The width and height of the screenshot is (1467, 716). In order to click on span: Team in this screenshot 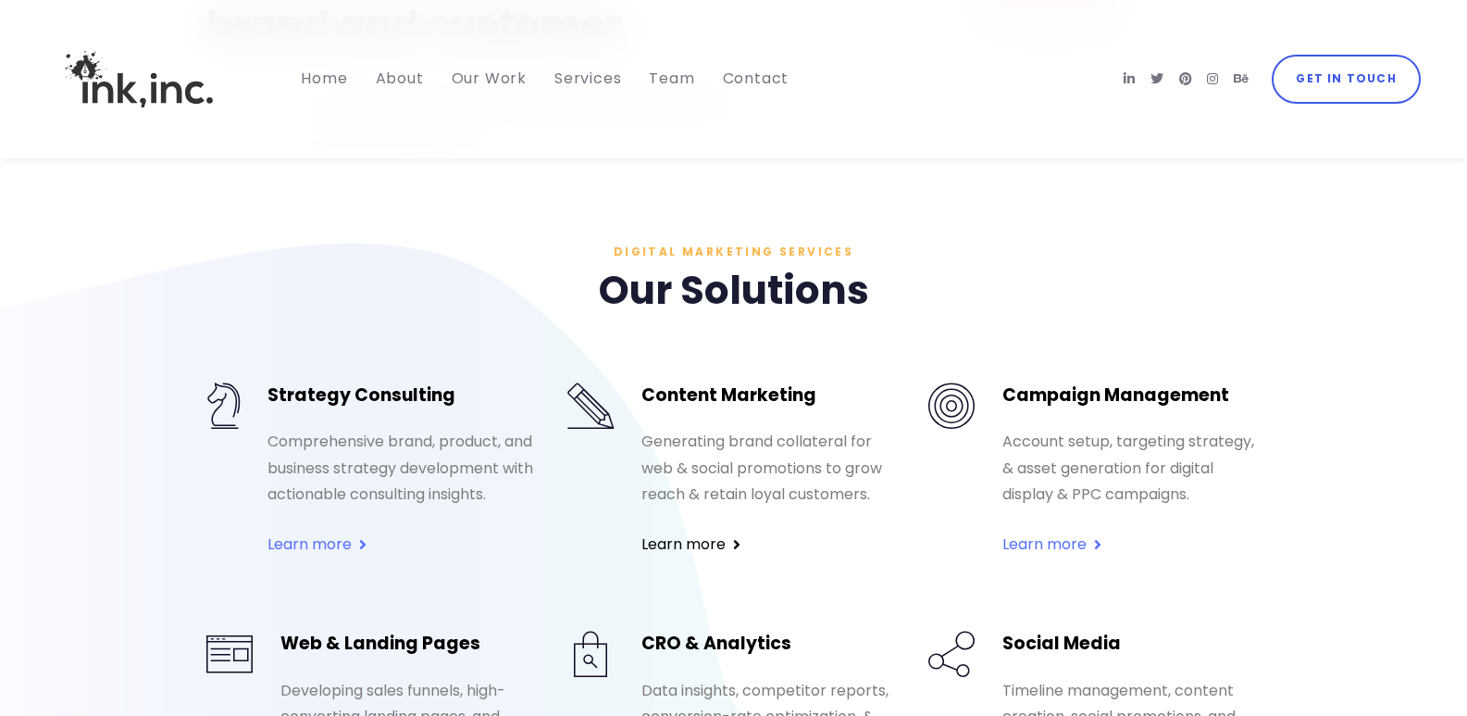, I will do `click(671, 78)`.